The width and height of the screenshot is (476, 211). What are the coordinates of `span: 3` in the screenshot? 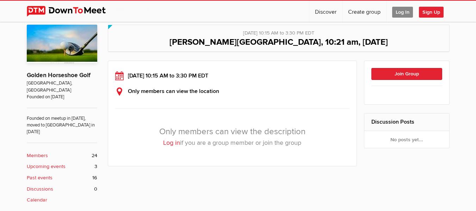 It's located at (96, 167).